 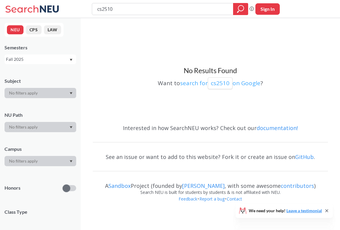 What do you see at coordinates (304, 157) in the screenshot?
I see `a: GitHub` at bounding box center [304, 157].